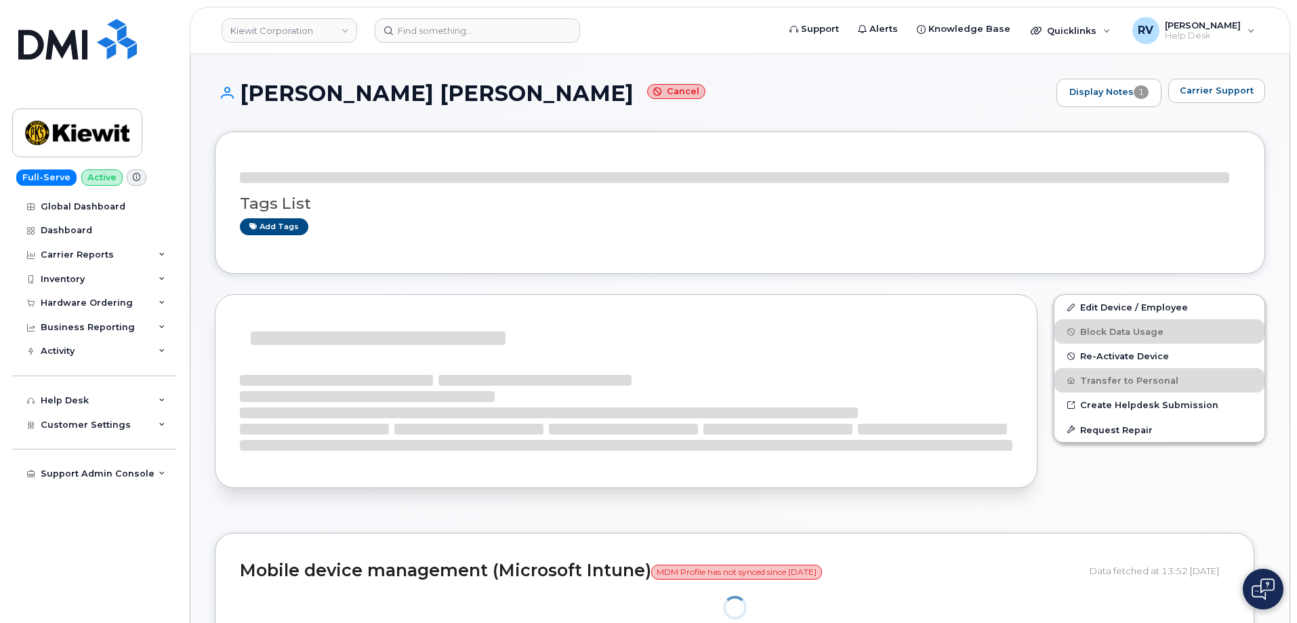 The image size is (1297, 623). Describe the element at coordinates (1159, 430) in the screenshot. I see `button: Request Repair` at that location.